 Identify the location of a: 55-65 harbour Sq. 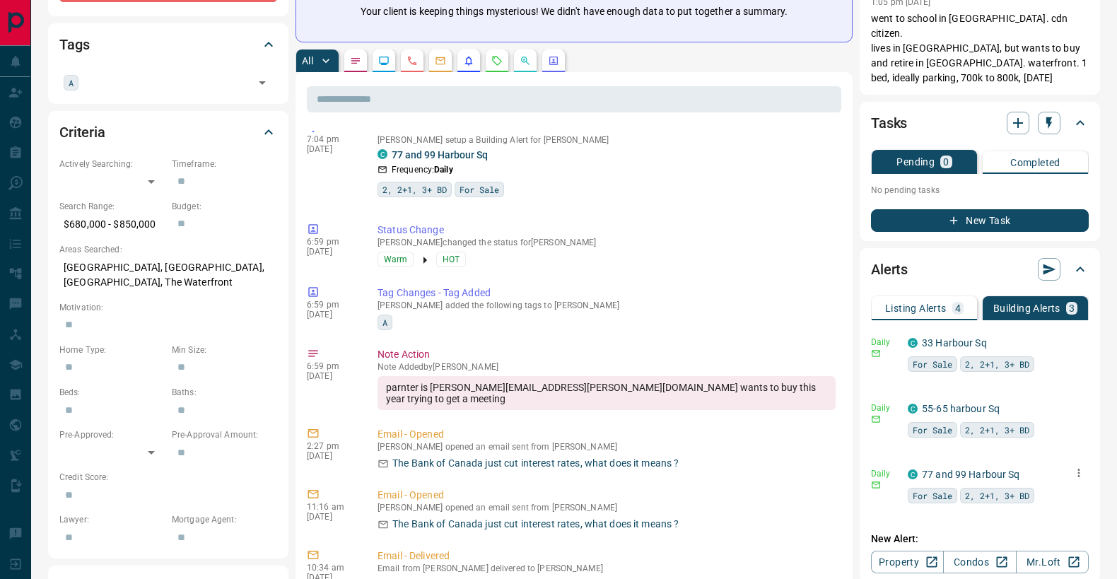
(961, 409).